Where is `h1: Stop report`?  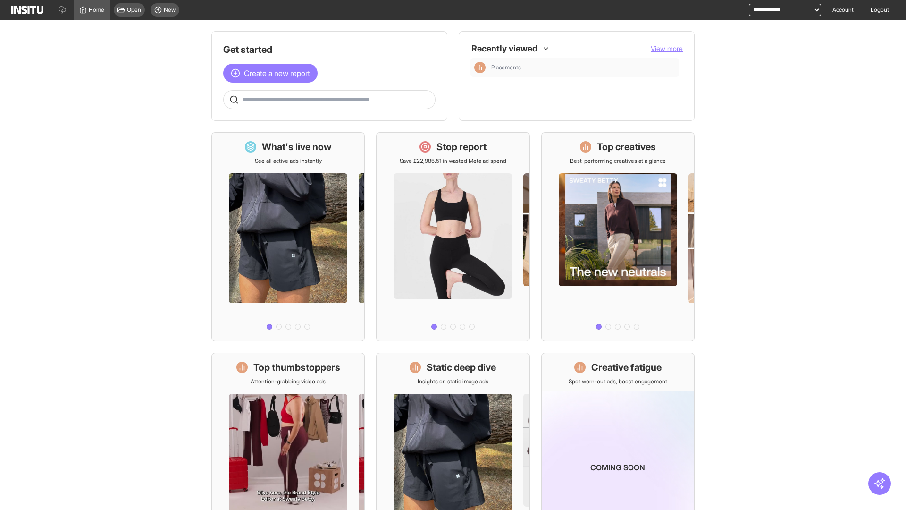 h1: Stop report is located at coordinates (462, 147).